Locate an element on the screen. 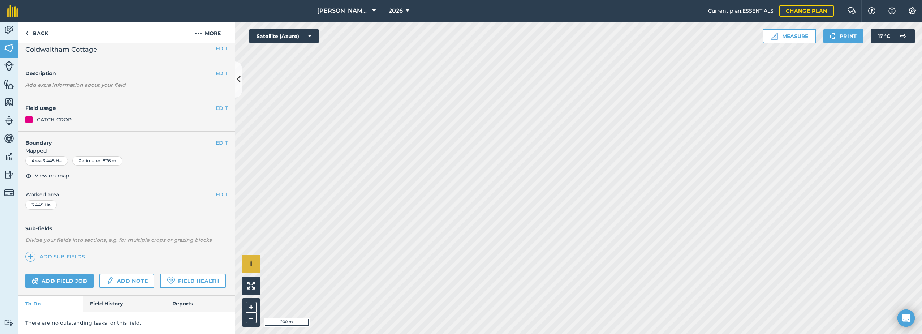  a: To-Do is located at coordinates (50, 303).